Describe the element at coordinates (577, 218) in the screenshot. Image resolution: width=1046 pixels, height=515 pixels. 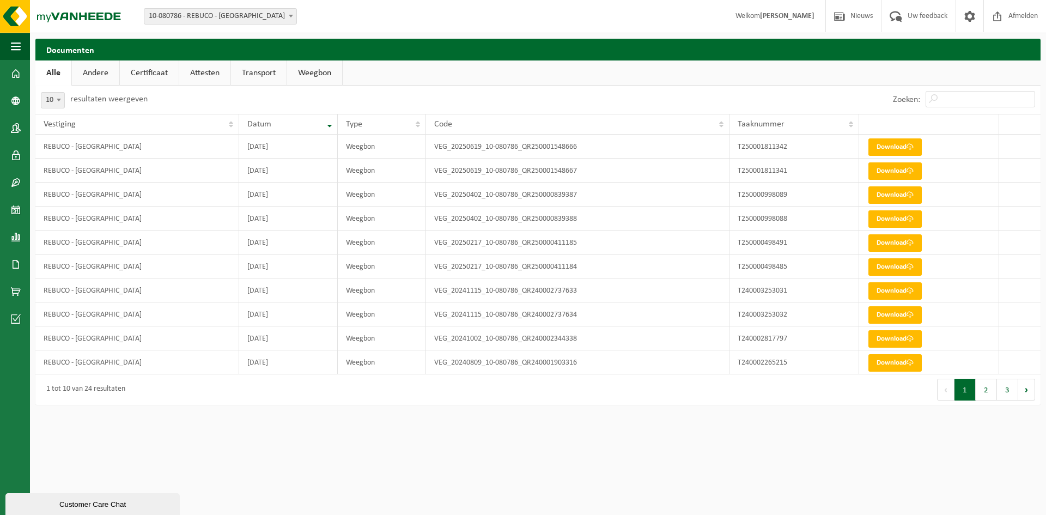
I see `td: VEG_20250402_10-080786_QR250000839388` at that location.